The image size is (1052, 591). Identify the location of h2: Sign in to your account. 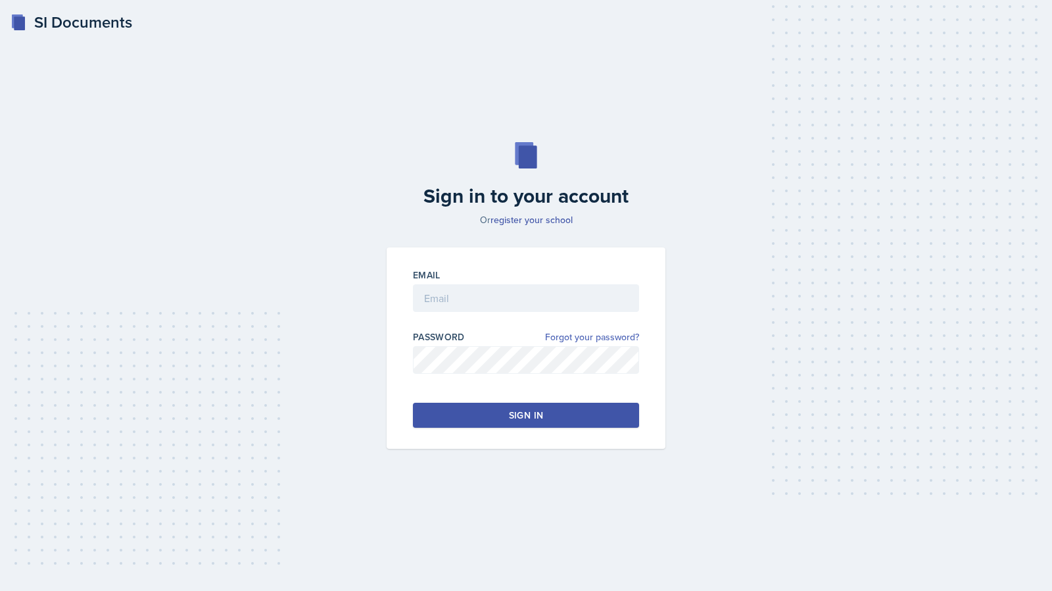
(526, 196).